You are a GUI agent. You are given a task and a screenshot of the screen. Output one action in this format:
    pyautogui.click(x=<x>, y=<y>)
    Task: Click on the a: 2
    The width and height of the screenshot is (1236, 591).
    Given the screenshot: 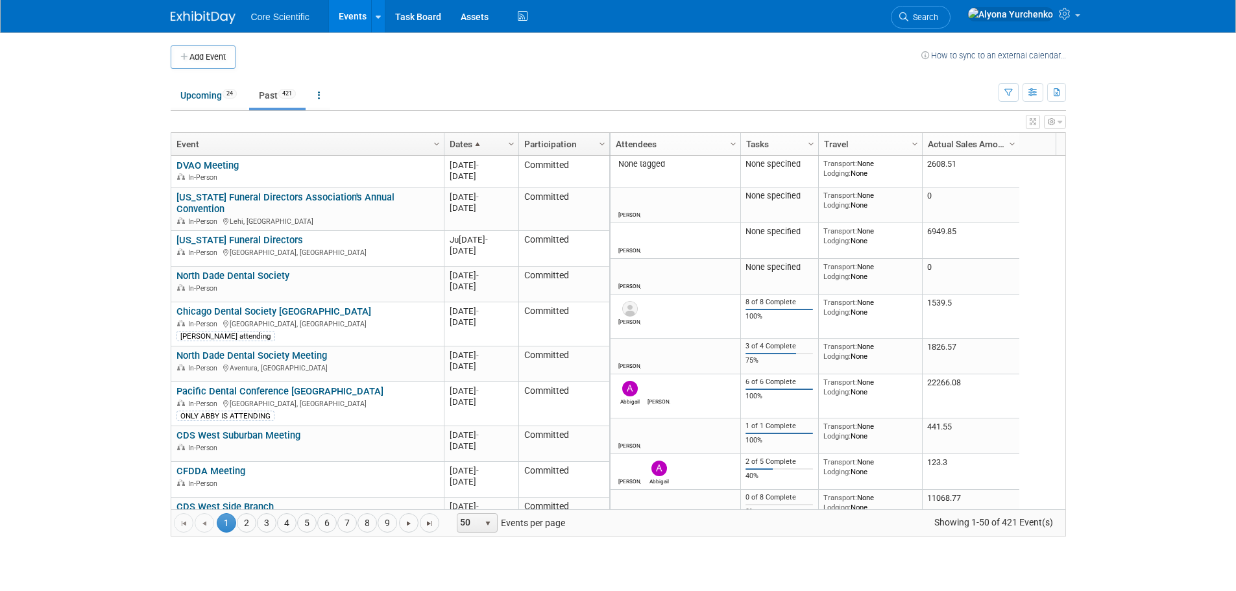 What is the action you would take?
    pyautogui.click(x=247, y=523)
    